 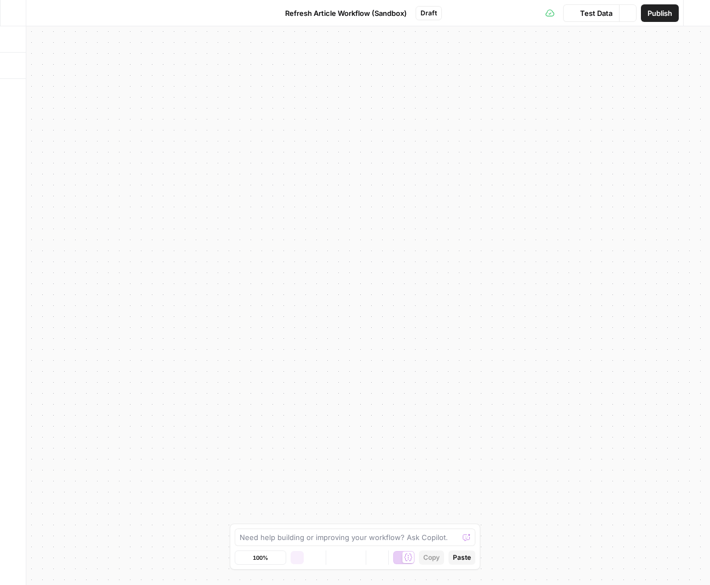 What do you see at coordinates (461, 557) in the screenshot?
I see `button: Paste` at bounding box center [461, 557].